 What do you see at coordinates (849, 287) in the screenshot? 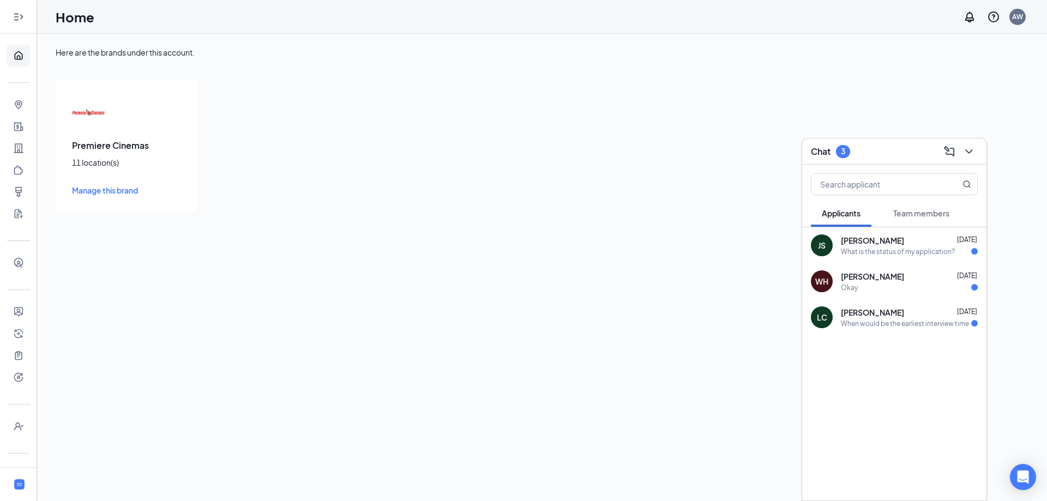
I see `div: Okay` at bounding box center [849, 287].